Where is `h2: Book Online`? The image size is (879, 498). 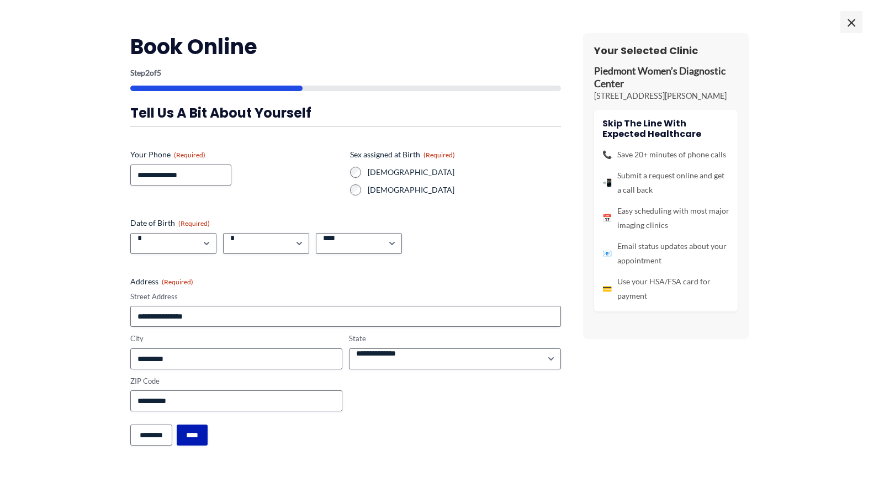
h2: Book Online is located at coordinates (346, 46).